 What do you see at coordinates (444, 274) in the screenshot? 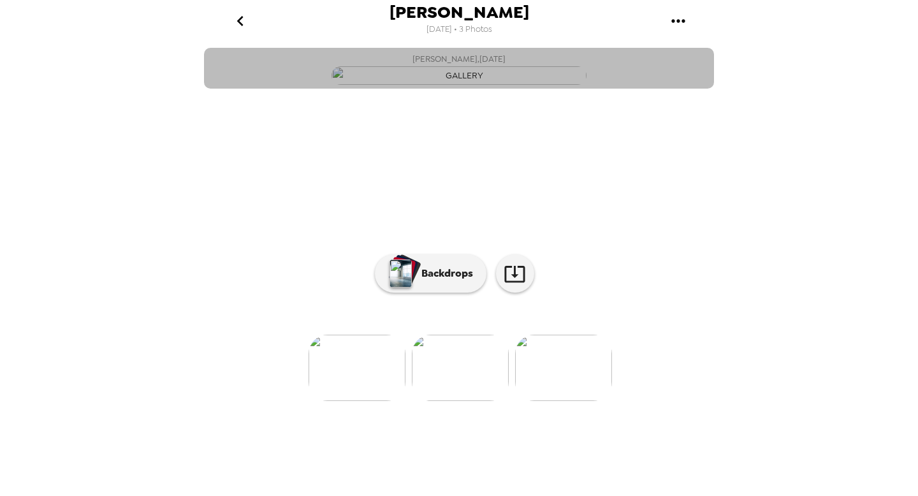
I see `p: Backdrops` at bounding box center [444, 274].